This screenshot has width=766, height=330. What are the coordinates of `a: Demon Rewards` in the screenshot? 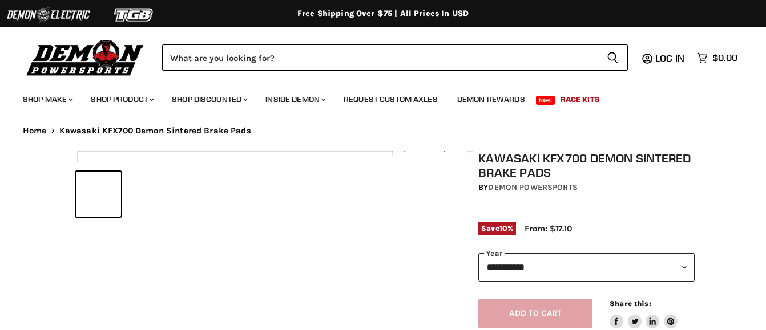 It's located at (491, 99).